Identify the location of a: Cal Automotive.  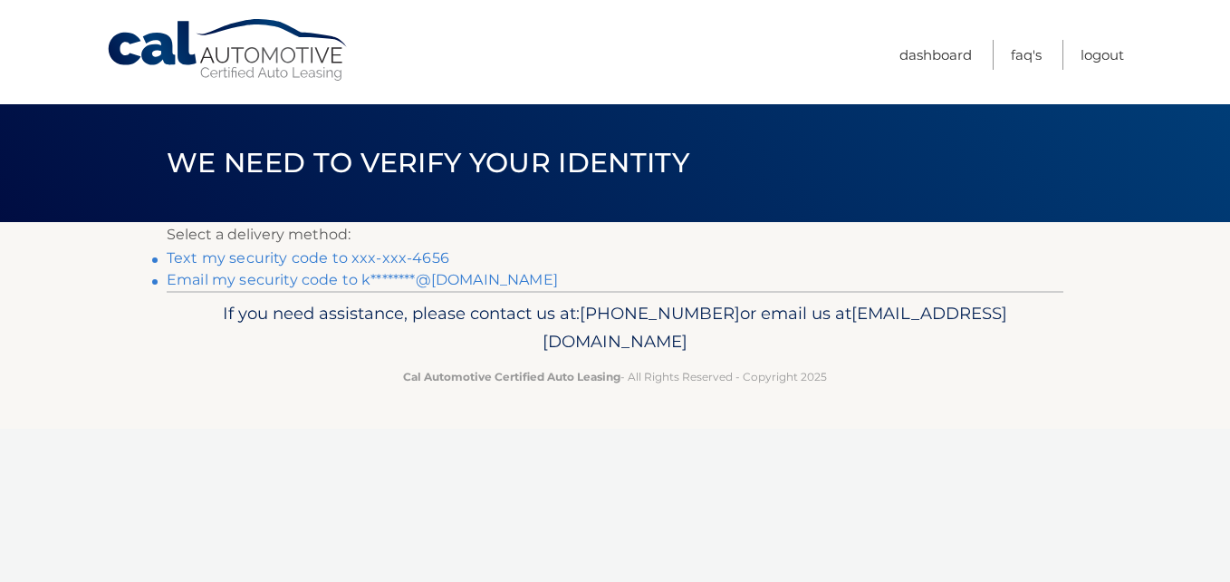
(228, 50).